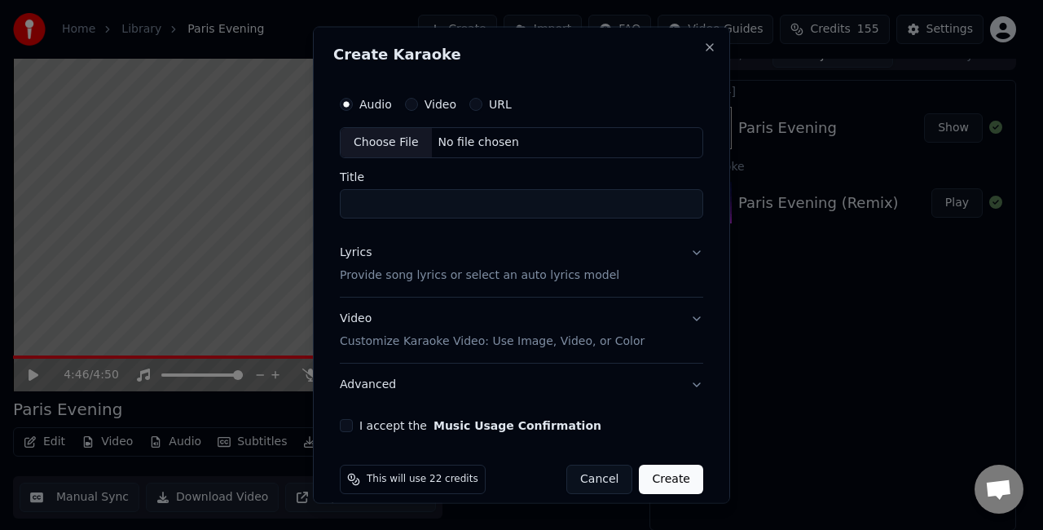  I want to click on div: Video, so click(492, 329).